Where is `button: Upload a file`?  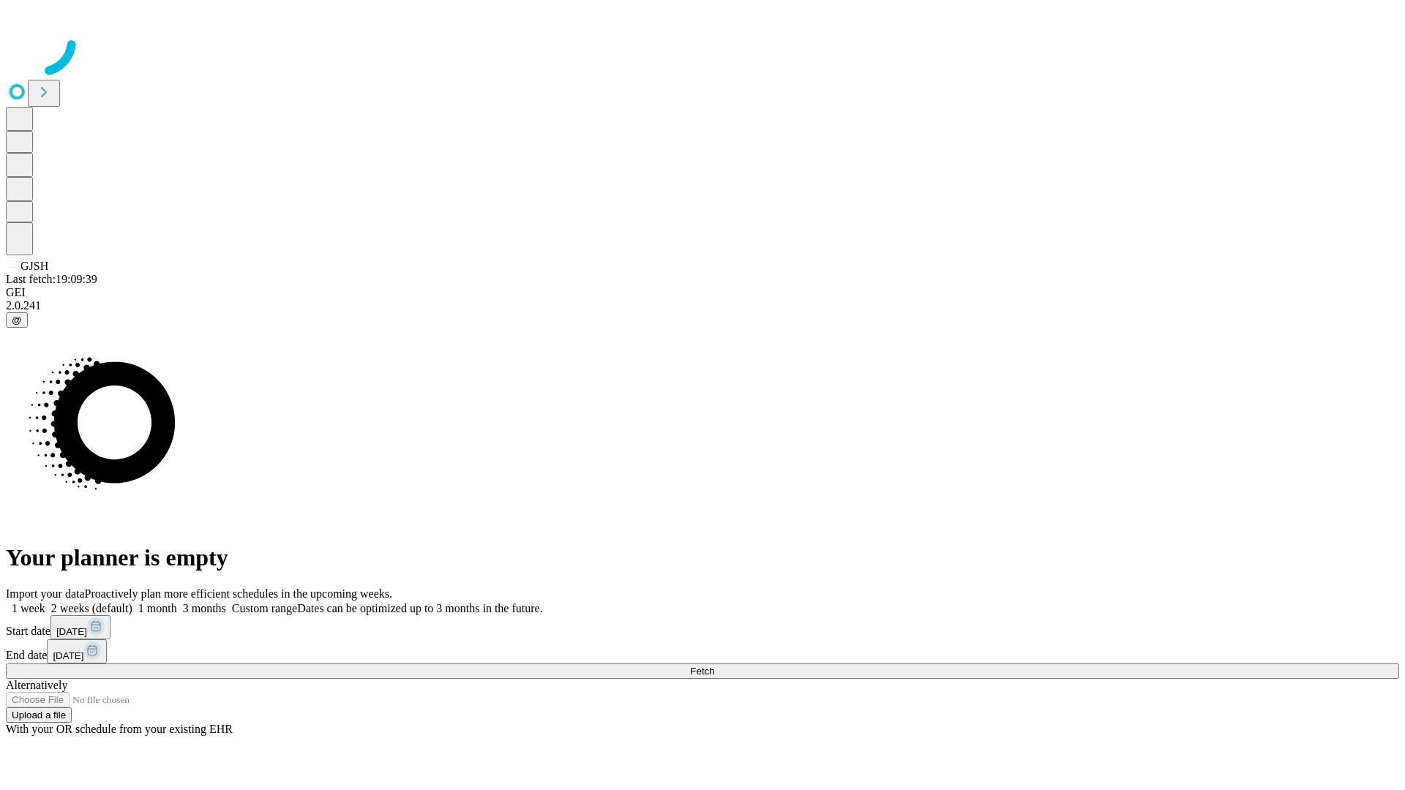
button: Upload a file is located at coordinates (39, 715).